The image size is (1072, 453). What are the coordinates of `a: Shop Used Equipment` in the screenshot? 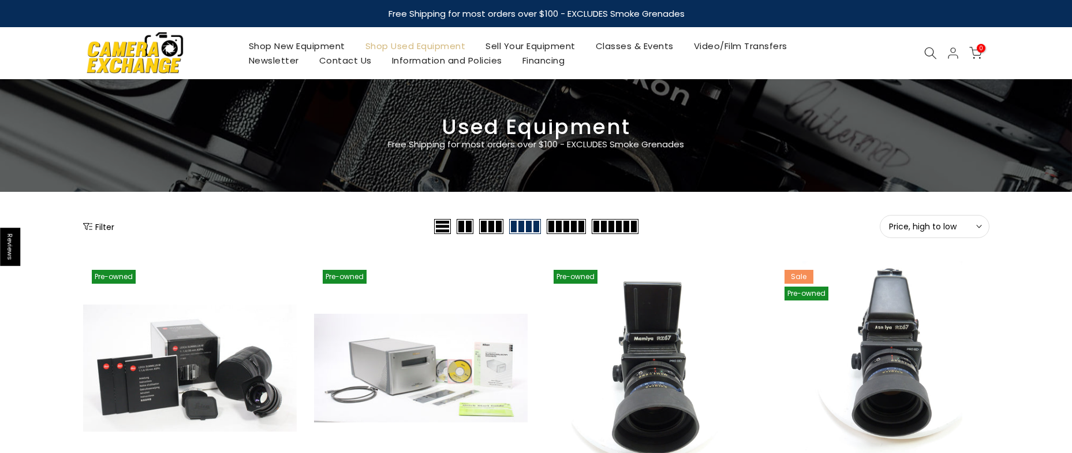 It's located at (415, 46).